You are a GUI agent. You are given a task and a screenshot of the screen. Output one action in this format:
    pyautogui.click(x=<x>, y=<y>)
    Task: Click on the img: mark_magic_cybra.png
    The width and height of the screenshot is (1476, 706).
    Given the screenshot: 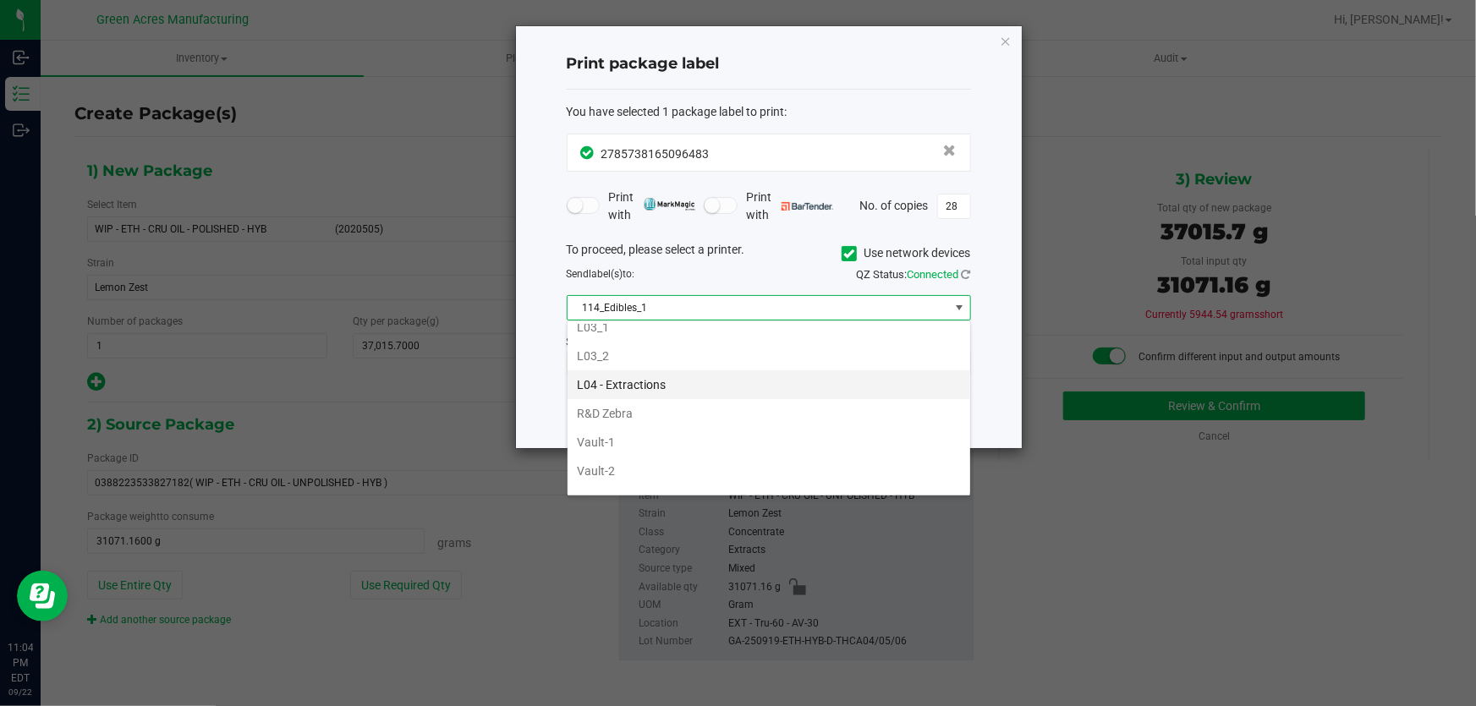 What is the action you would take?
    pyautogui.click(x=669, y=204)
    